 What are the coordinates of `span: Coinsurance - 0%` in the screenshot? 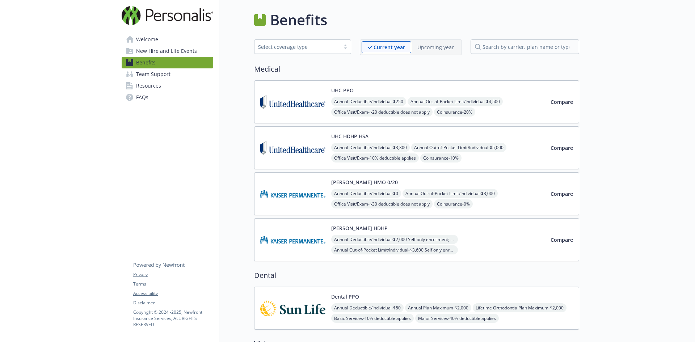 It's located at (453, 204).